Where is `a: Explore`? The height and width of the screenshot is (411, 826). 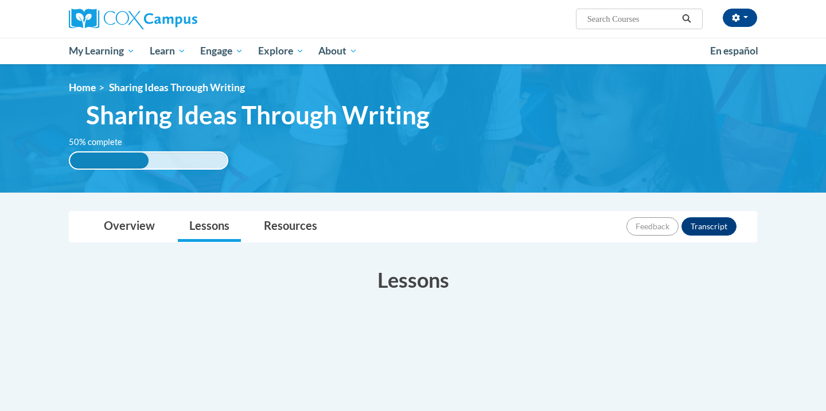 a: Explore is located at coordinates (281, 51).